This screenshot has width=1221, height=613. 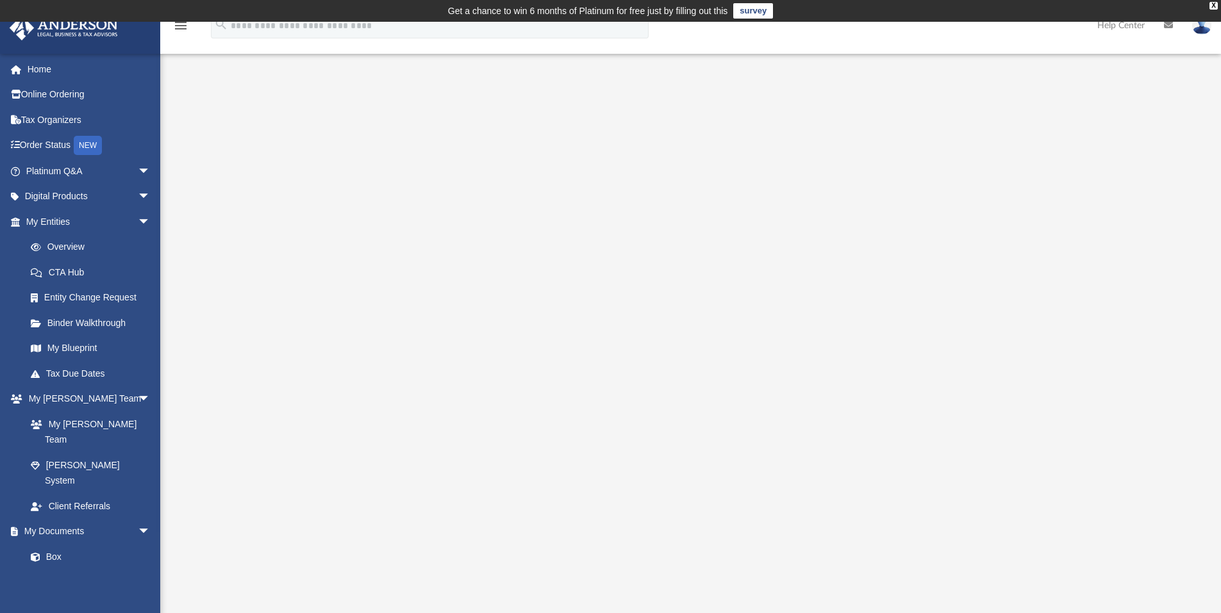 What do you see at coordinates (94, 323) in the screenshot?
I see `a: Binder Walkthrough` at bounding box center [94, 323].